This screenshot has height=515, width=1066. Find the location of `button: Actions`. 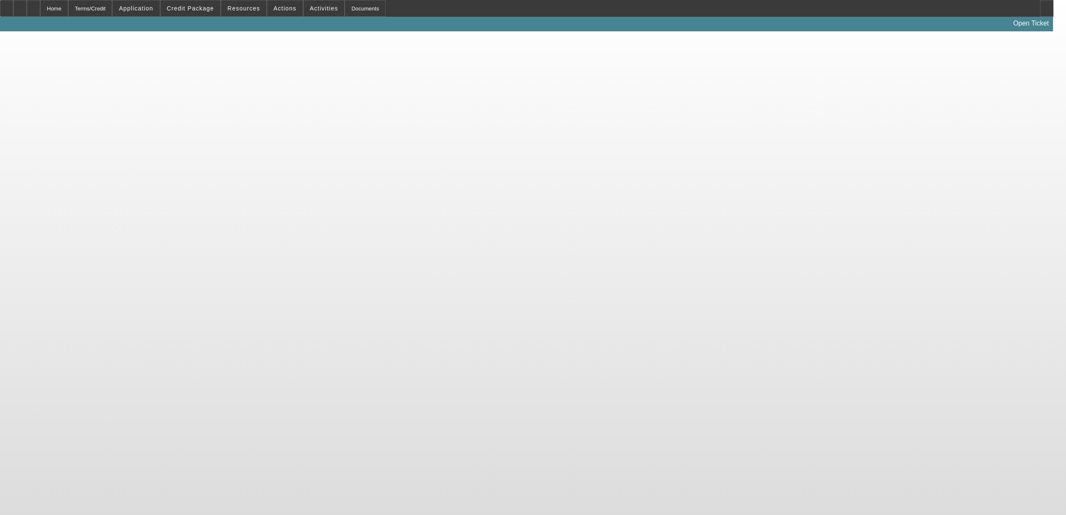

button: Actions is located at coordinates (285, 8).